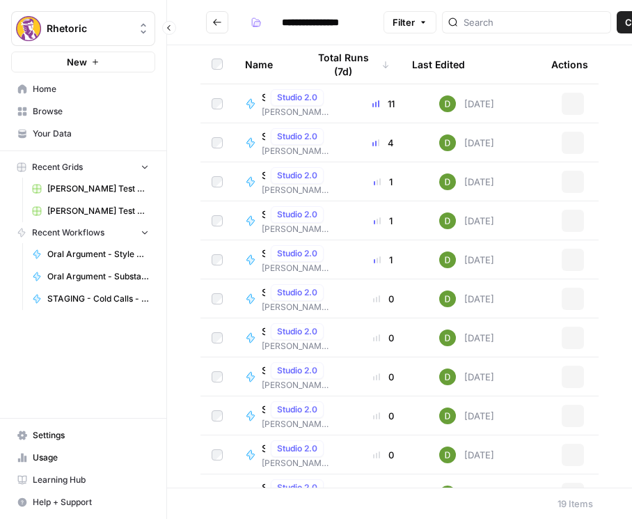  What do you see at coordinates (90, 480) in the screenshot?
I see `span: Learning Hub` at bounding box center [90, 480].